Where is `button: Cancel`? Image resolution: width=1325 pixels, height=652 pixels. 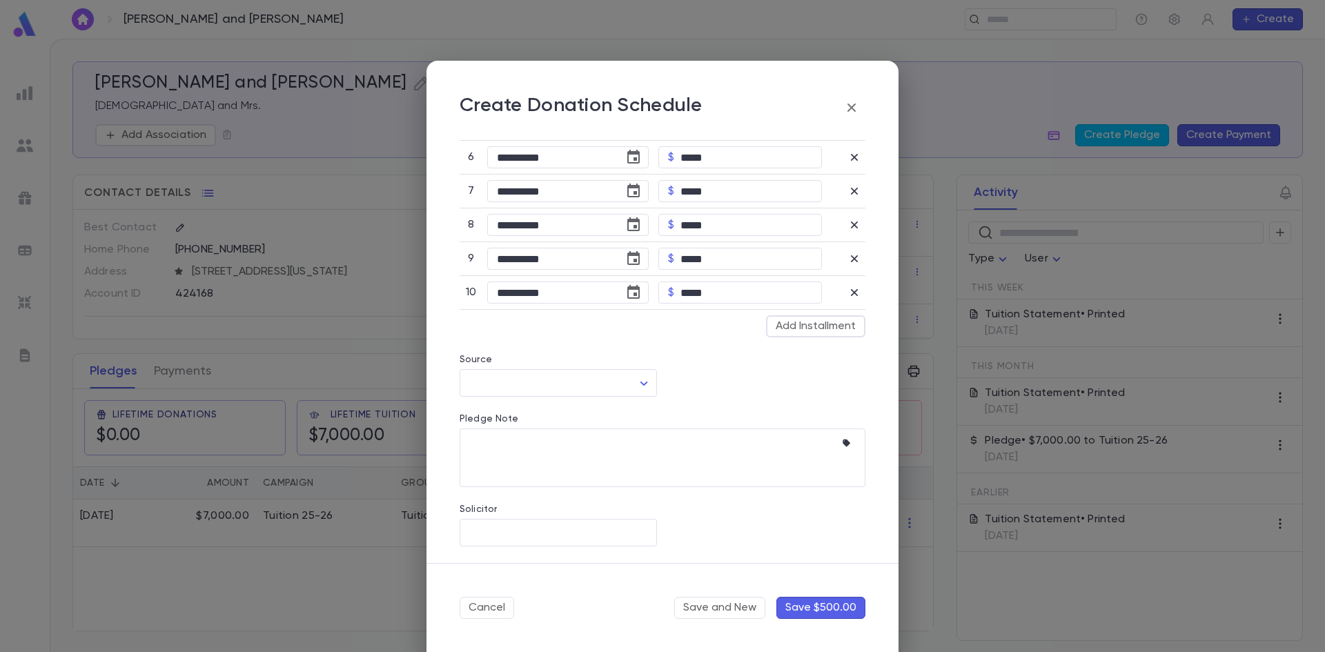
button: Cancel is located at coordinates (486, 608).